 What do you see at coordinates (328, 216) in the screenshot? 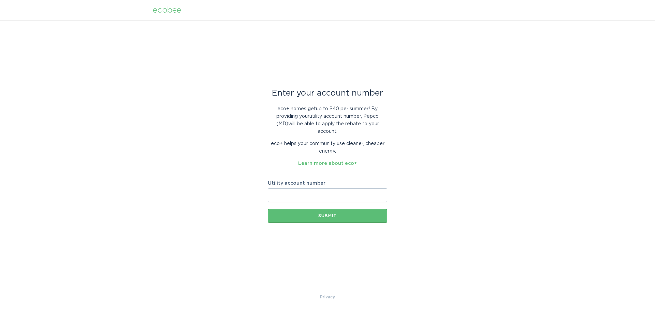
I see `button: Submit` at bounding box center [328, 216].